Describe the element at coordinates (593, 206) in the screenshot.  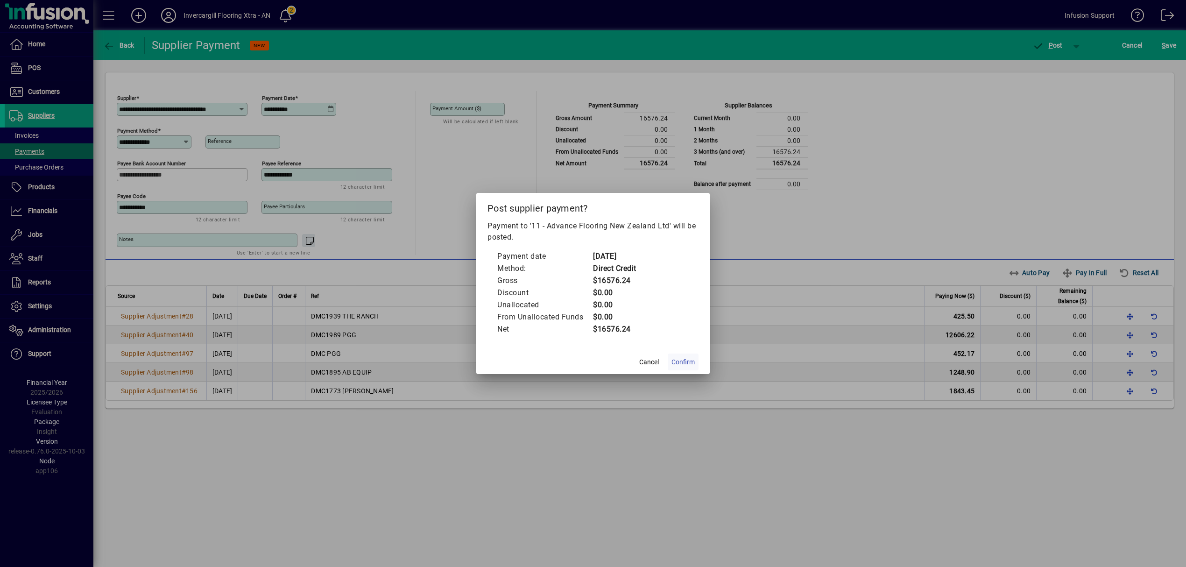
I see `h2: Post supplier payment?` at that location.